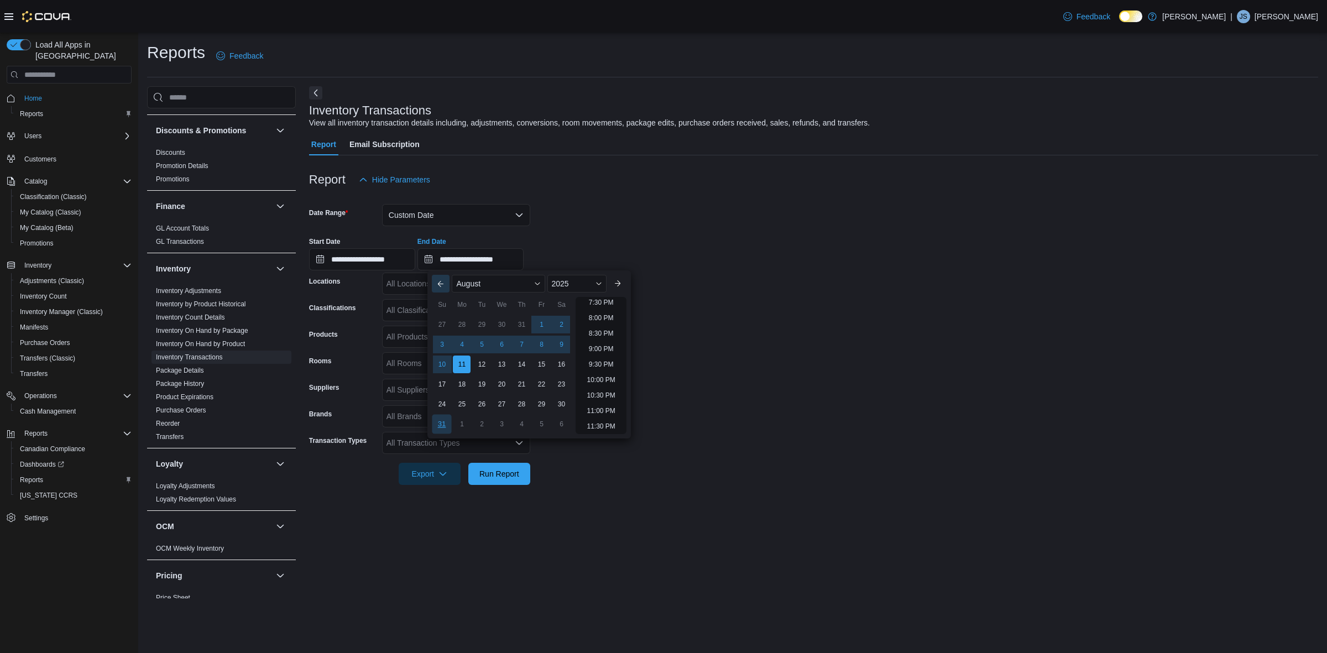 The height and width of the screenshot is (653, 1327). Describe the element at coordinates (521, 305) in the screenshot. I see `div: Th` at that location.